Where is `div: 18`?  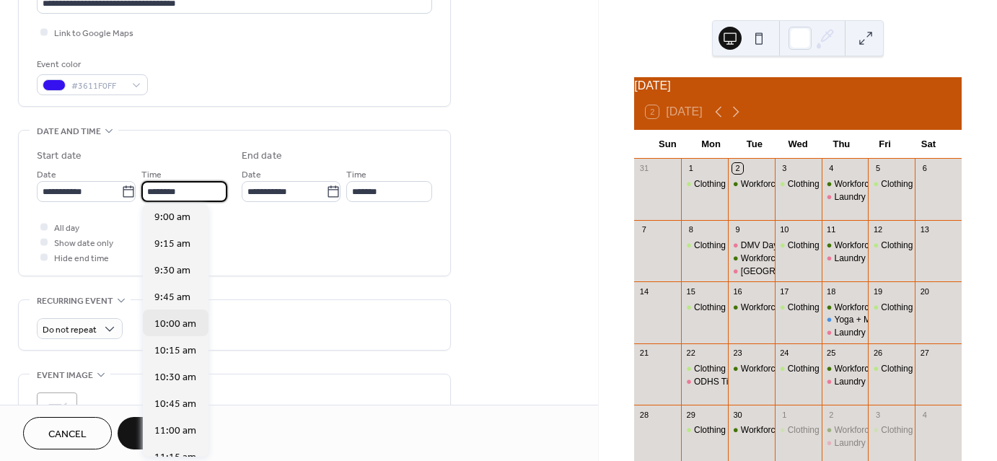 div: 18 is located at coordinates (831, 291).